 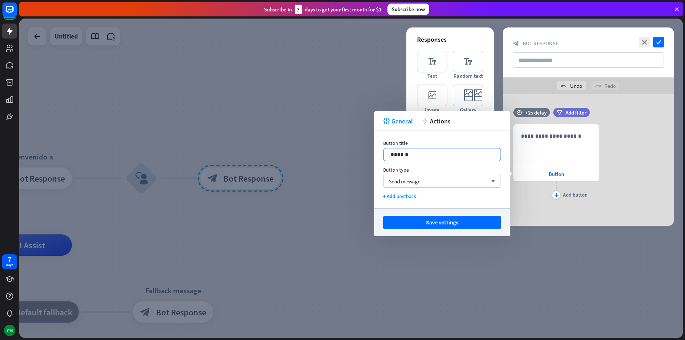 What do you see at coordinates (442, 143) in the screenshot?
I see `div: Button title` at bounding box center [442, 143].